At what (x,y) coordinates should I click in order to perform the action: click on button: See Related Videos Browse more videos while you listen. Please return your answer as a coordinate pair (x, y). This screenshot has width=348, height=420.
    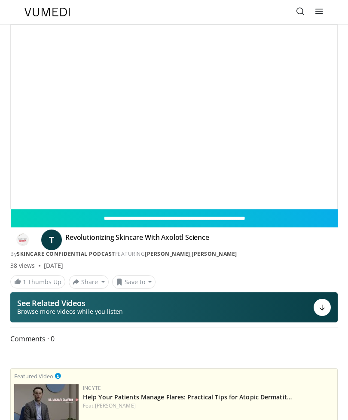
    Looking at the image, I should click on (174, 307).